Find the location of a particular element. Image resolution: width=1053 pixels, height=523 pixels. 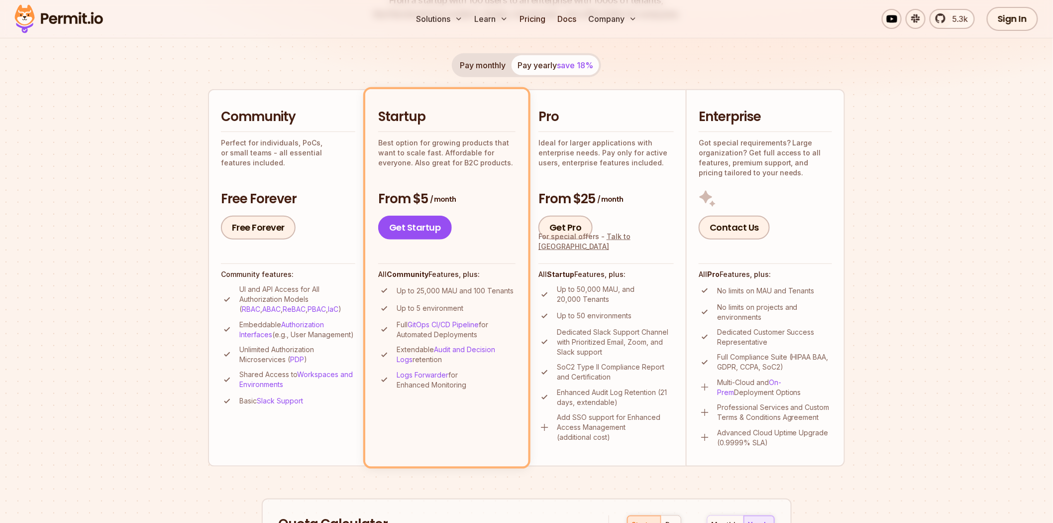

p: Basic is located at coordinates (271, 401).